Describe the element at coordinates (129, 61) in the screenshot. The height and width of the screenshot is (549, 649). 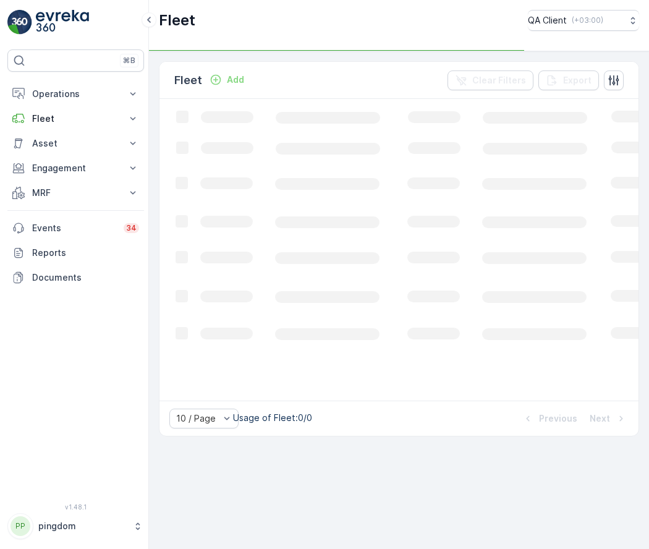
I see `p: ⌘B` at that location.